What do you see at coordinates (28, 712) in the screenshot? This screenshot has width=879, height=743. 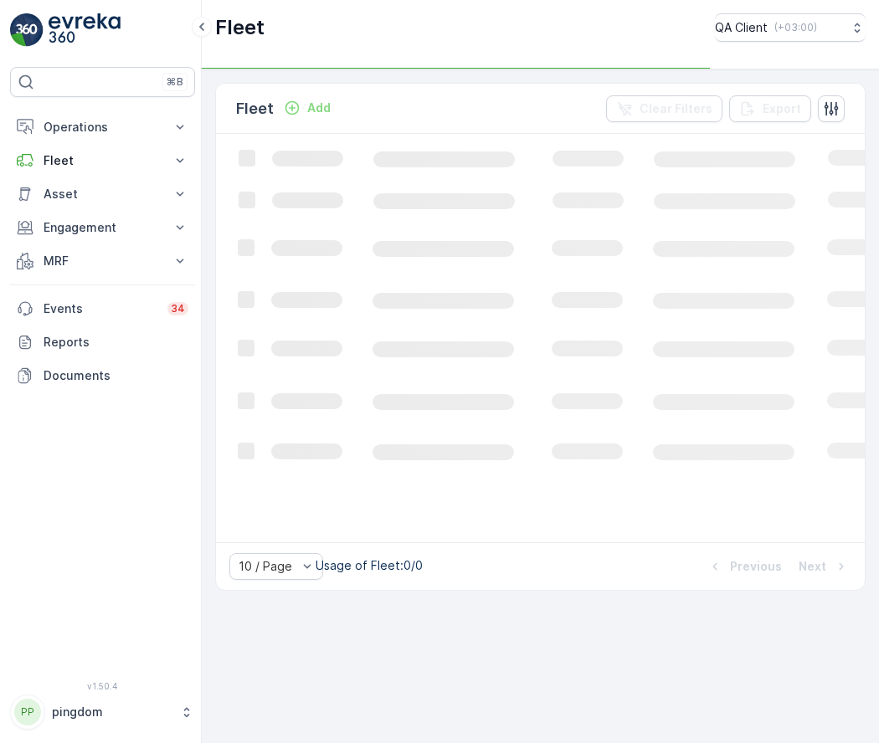 I see `div: PP` at bounding box center [28, 712].